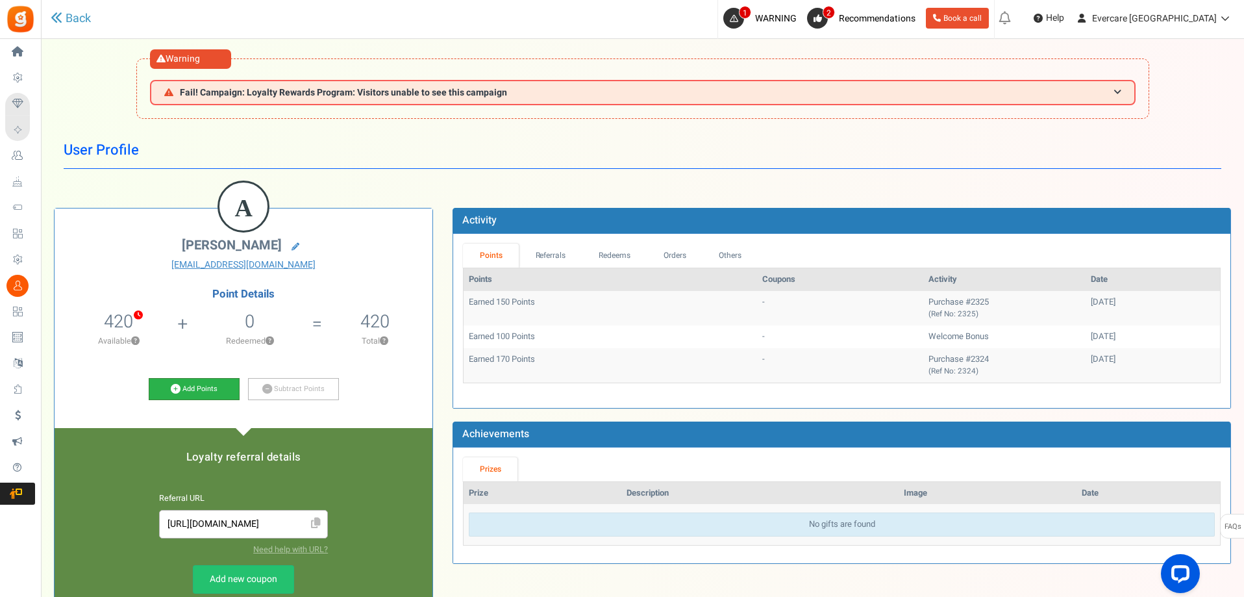  Describe the element at coordinates (375, 341) in the screenshot. I see `p: Total` at that location.